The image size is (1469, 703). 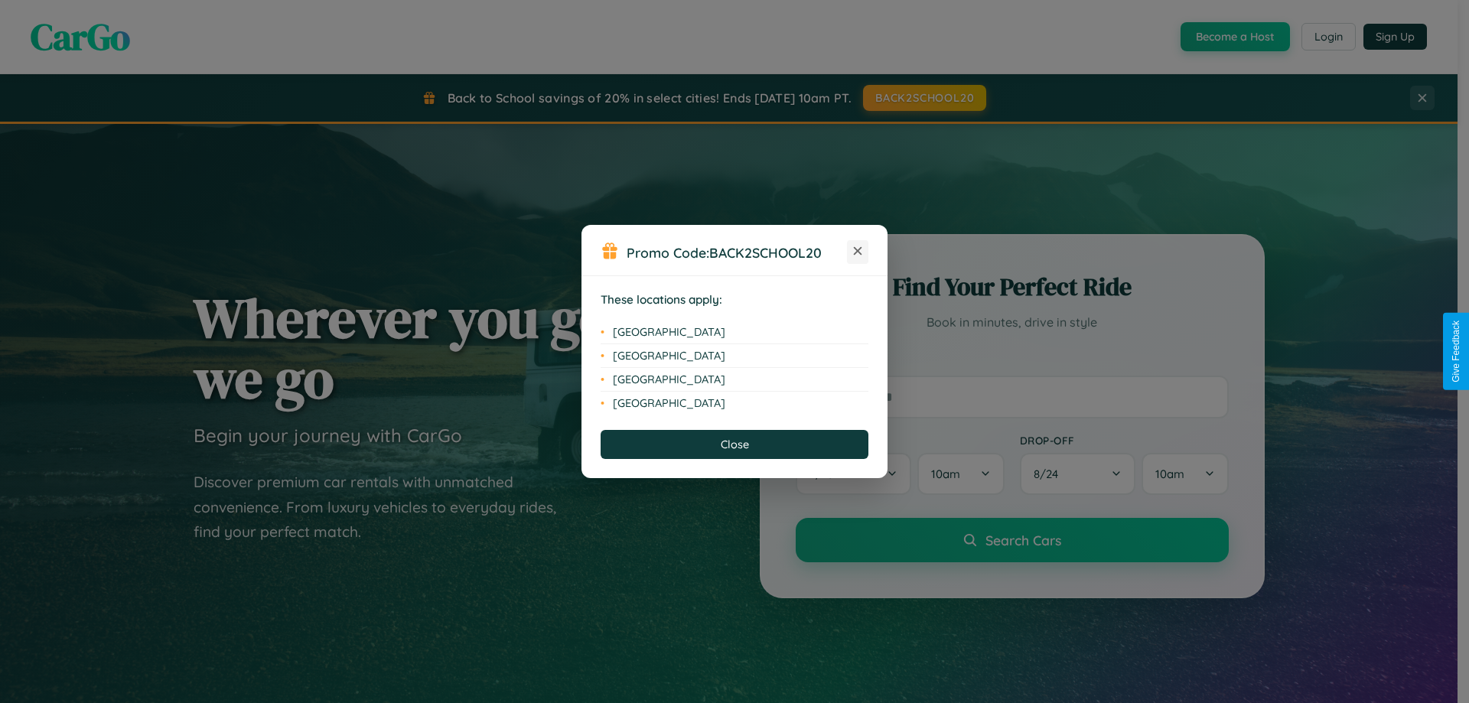 What do you see at coordinates (735, 445) in the screenshot?
I see `button: Close` at bounding box center [735, 445].